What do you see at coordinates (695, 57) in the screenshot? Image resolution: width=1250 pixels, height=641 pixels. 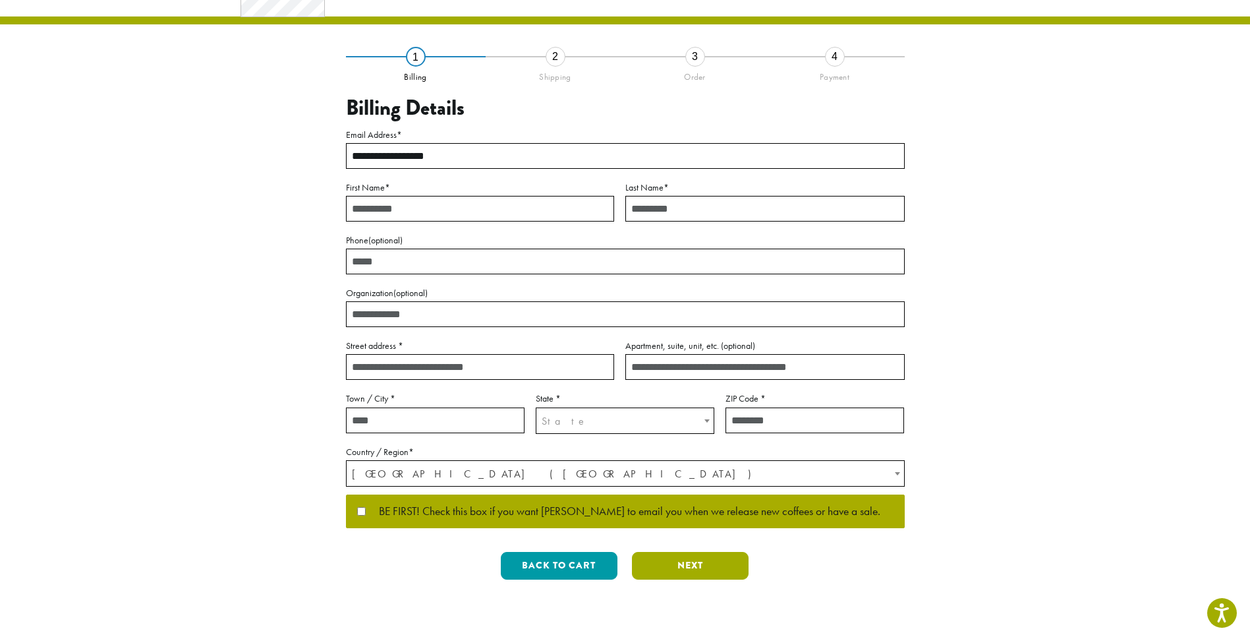 I see `div: 3` at bounding box center [695, 57].